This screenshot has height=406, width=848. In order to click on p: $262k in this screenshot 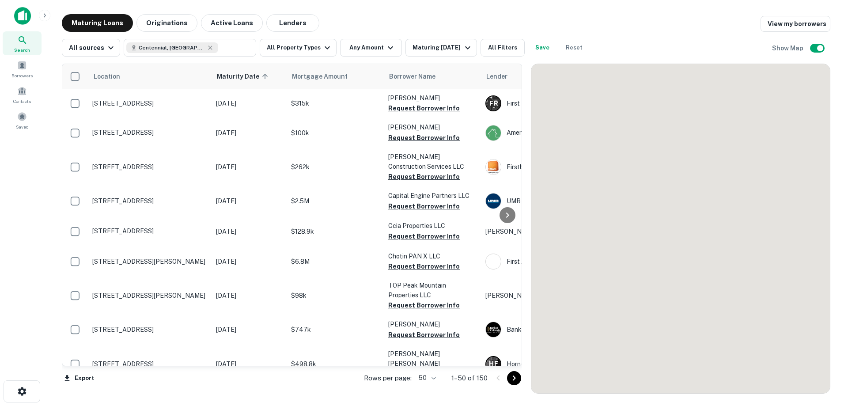, I will do `click(335, 167)`.